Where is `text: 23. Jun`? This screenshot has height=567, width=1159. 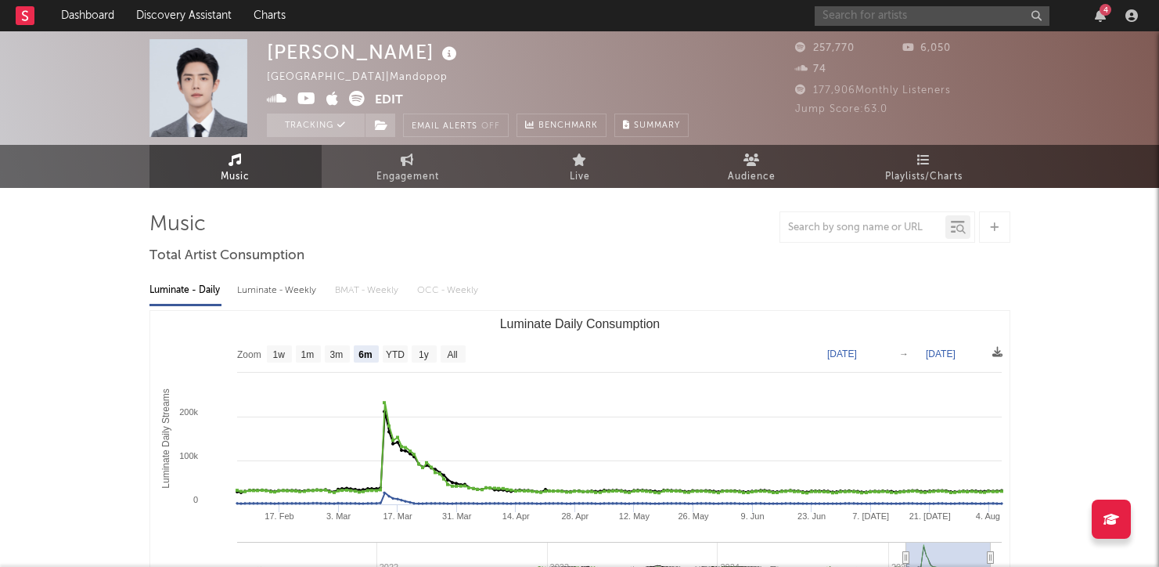 text: 23. Jun is located at coordinates (812, 516).